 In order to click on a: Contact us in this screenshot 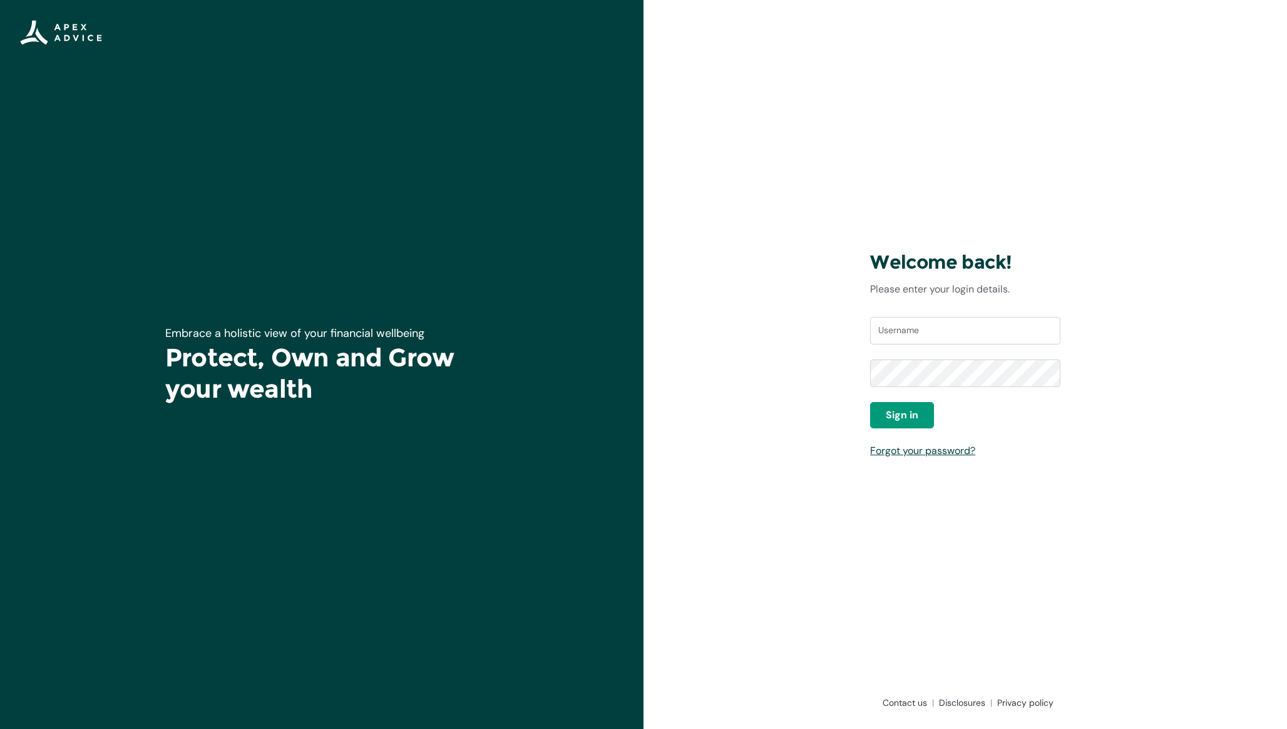, I will do `click(906, 702)`.